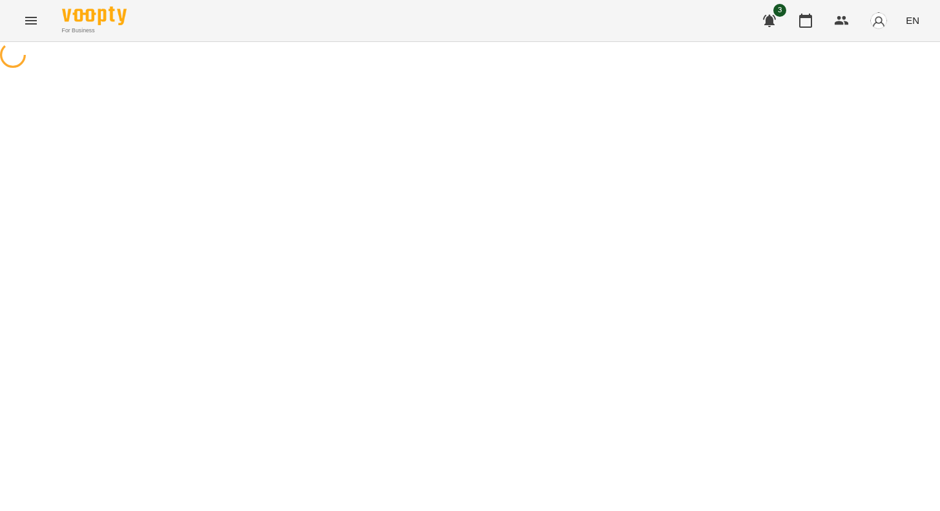  Describe the element at coordinates (94, 16) in the screenshot. I see `img: Voopty Logo` at that location.